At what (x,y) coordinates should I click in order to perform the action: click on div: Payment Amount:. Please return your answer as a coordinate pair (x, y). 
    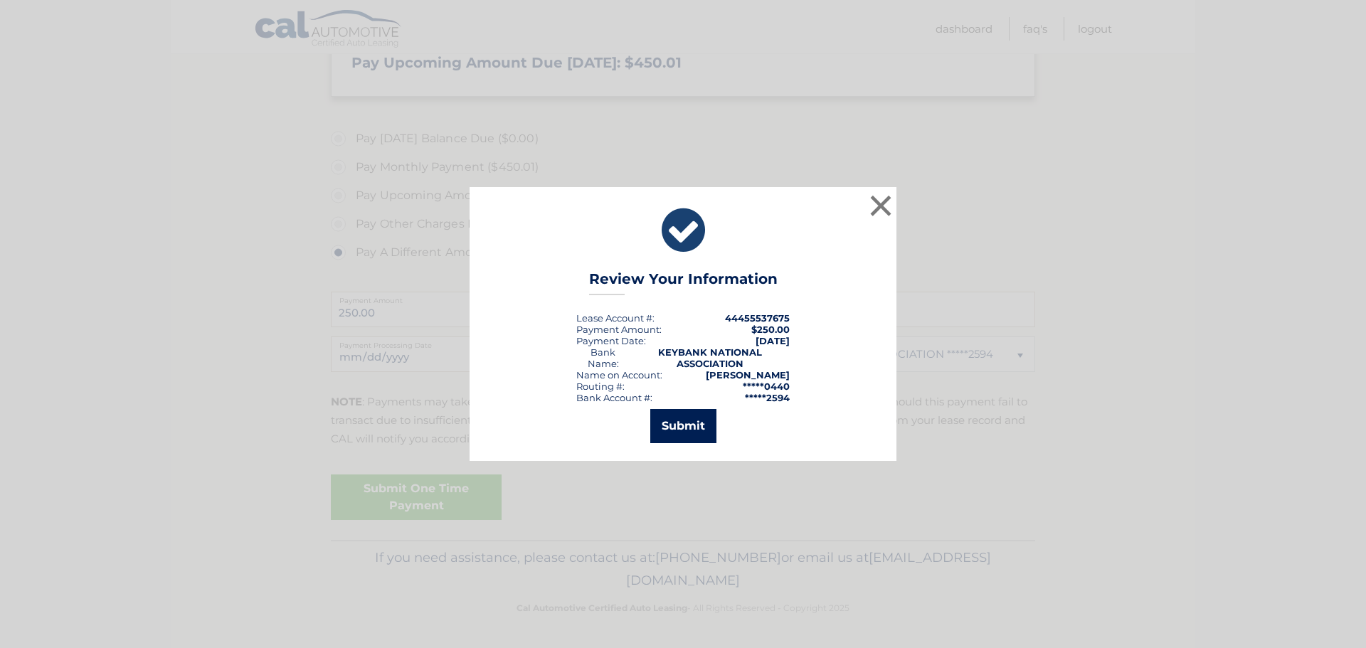
    Looking at the image, I should click on (619, 329).